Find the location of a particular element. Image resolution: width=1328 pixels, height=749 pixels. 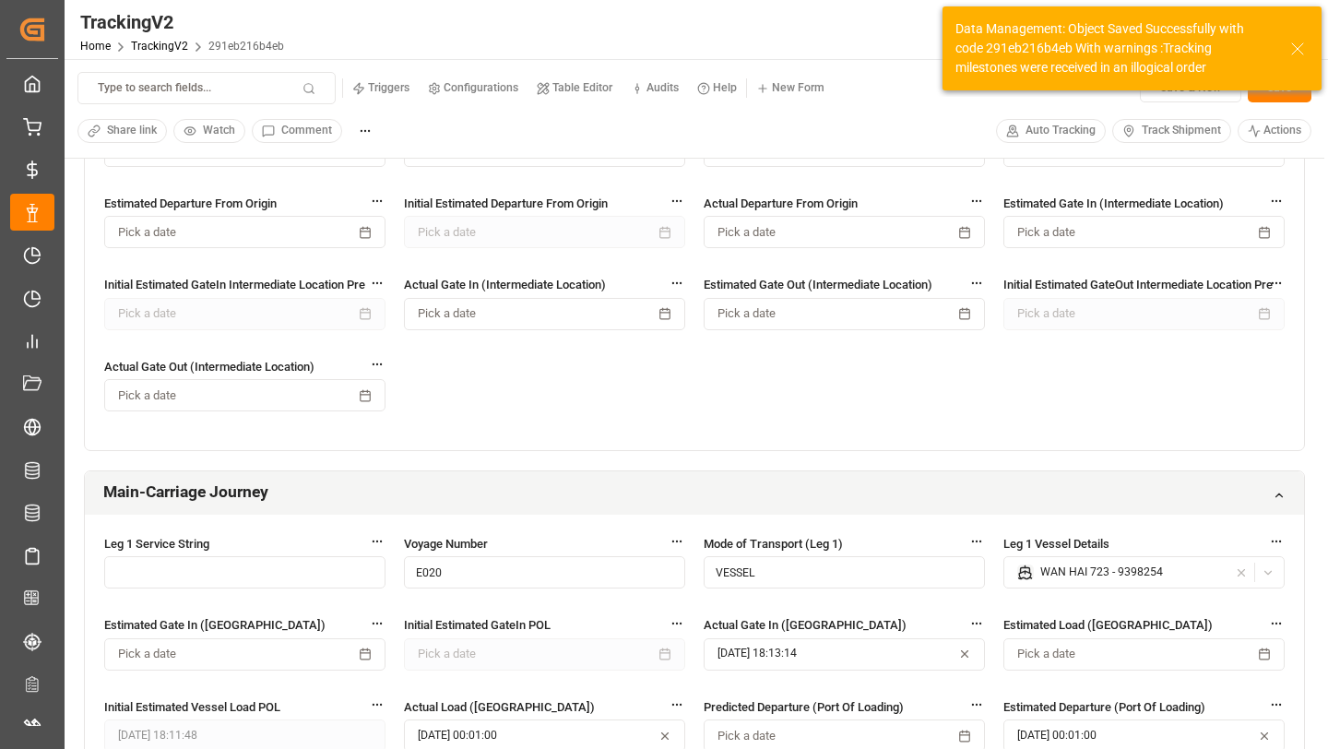

span: Actual Gate Out (Intermediate Location) is located at coordinates (209, 366).